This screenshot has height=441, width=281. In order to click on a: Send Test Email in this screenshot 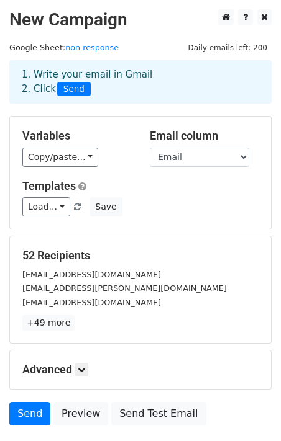, I will do `click(158, 414)`.